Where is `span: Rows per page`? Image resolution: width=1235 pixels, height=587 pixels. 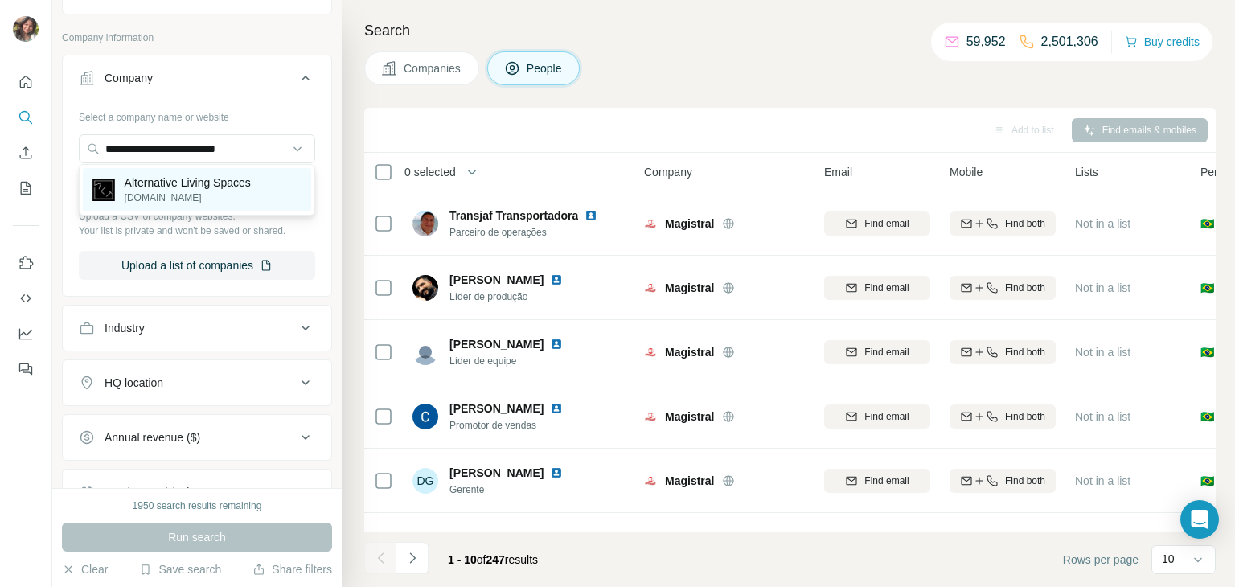 span: Rows per page is located at coordinates (1101, 560).